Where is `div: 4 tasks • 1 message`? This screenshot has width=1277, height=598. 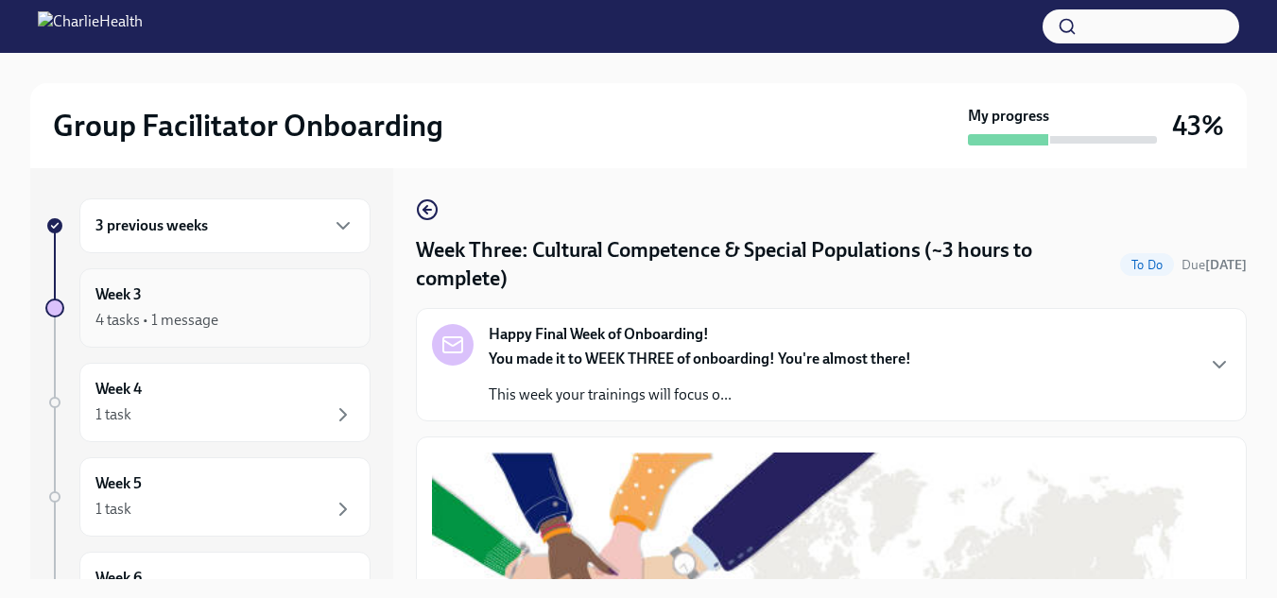 div: 4 tasks • 1 message is located at coordinates (157, 320).